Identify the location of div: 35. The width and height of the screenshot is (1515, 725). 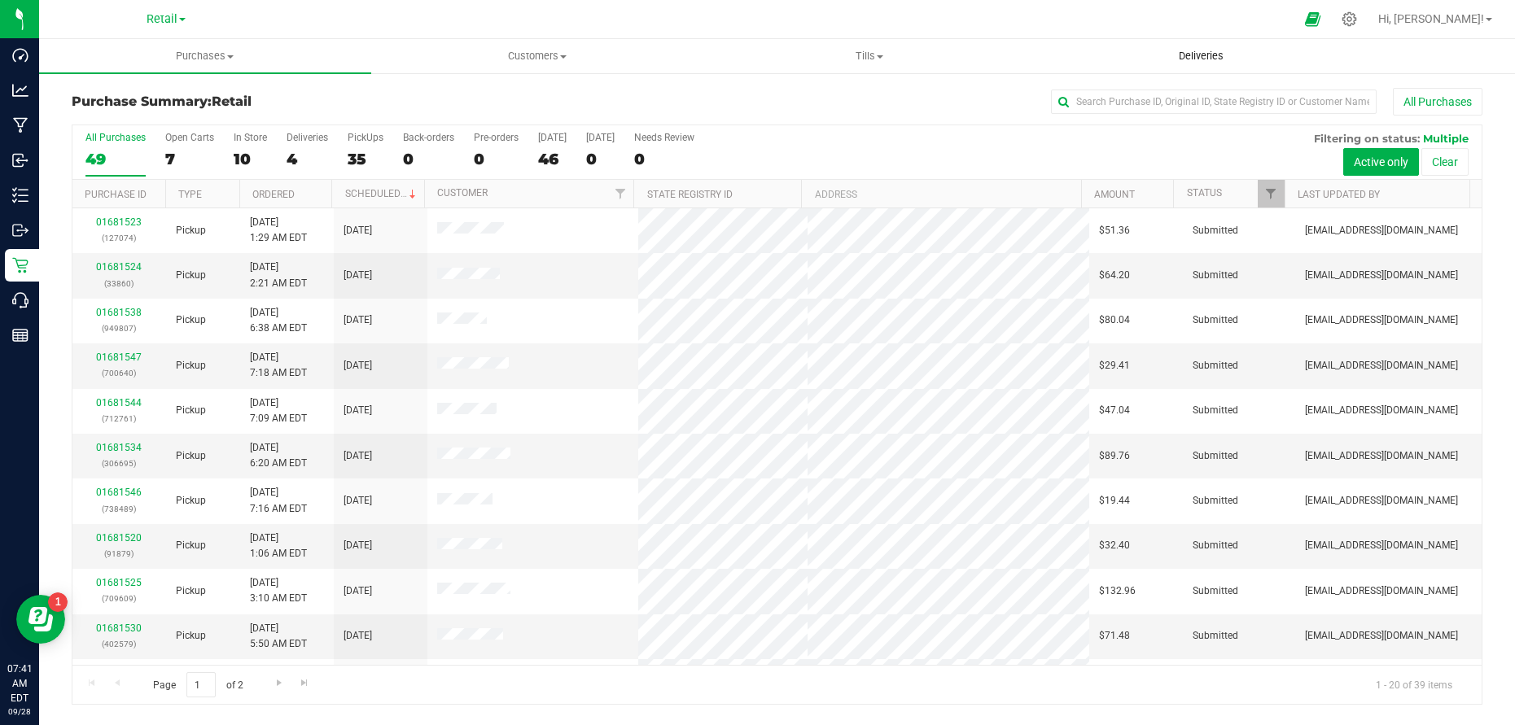
(365, 159).